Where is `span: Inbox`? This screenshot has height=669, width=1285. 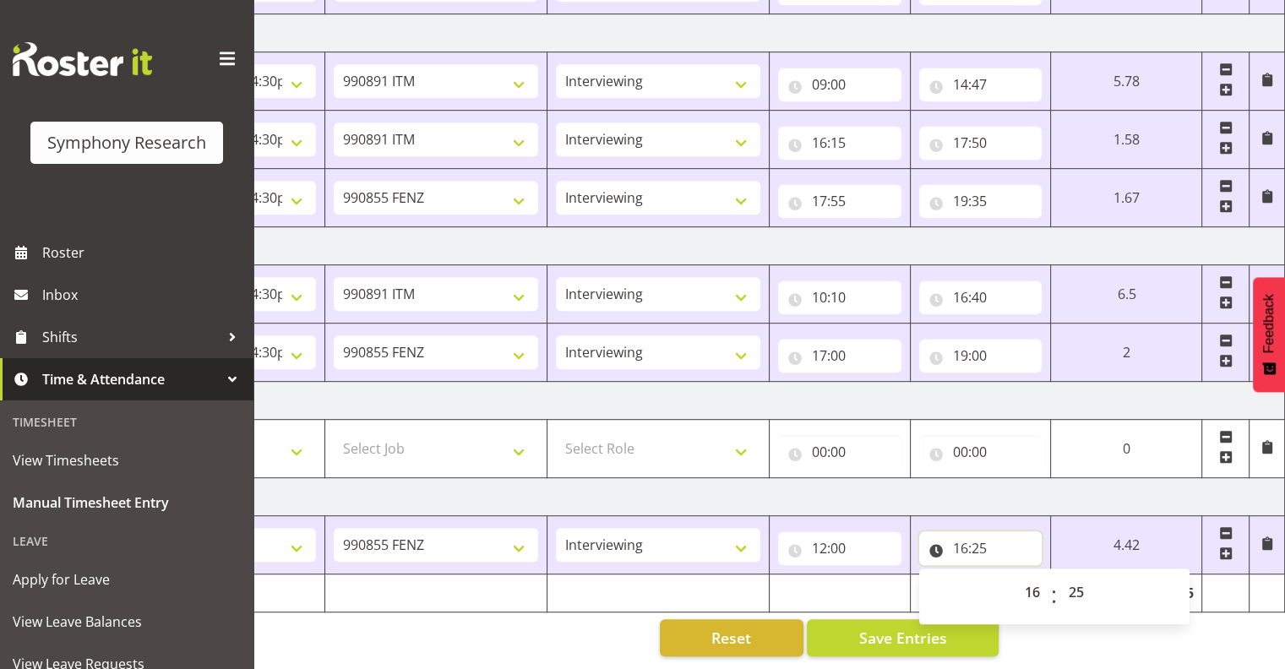
span: Inbox is located at coordinates (144, 295).